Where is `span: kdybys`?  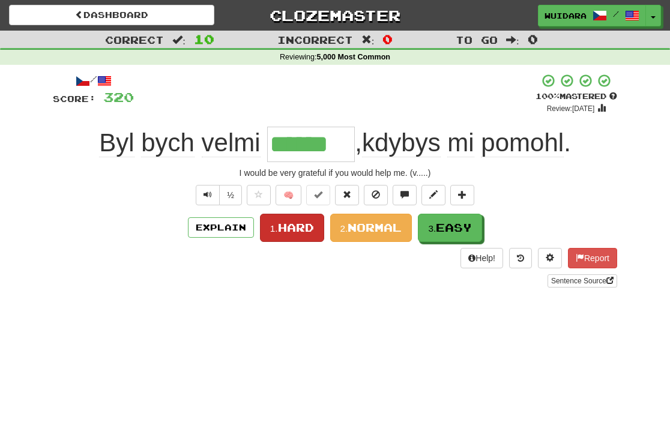 span: kdybys is located at coordinates (401, 143).